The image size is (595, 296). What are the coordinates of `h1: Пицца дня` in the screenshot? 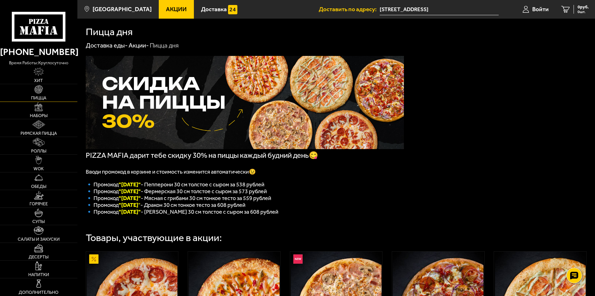 It's located at (109, 32).